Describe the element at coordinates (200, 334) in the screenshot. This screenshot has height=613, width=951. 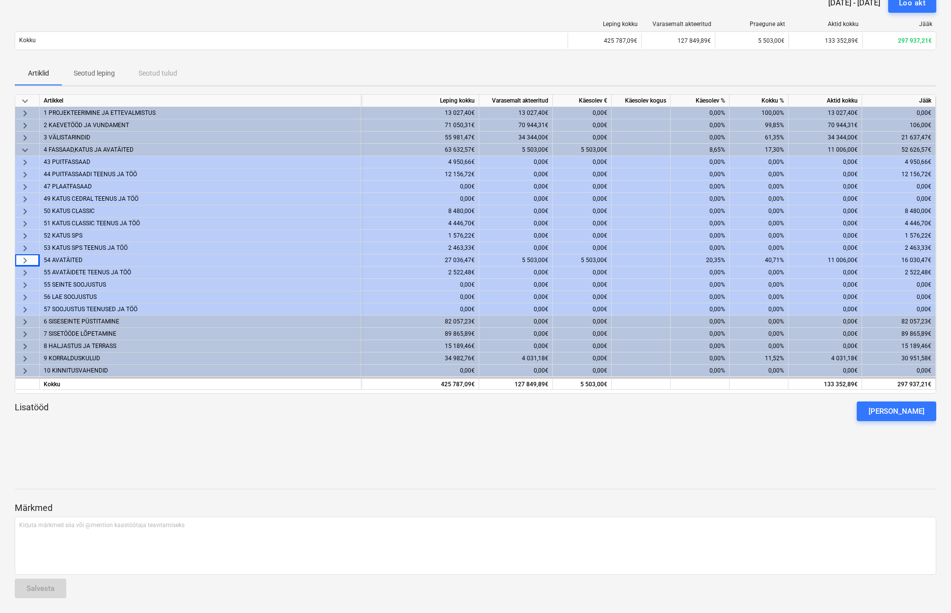
I see `div: 7 SISETÖÖDE LÕPETAMINE` at that location.